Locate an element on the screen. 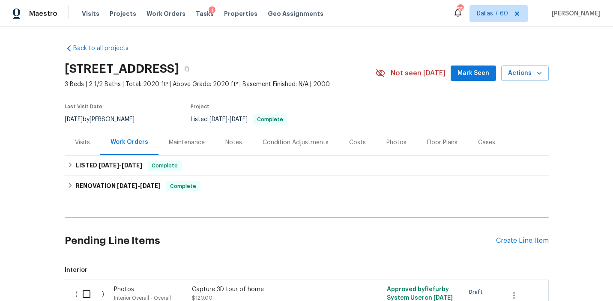 This screenshot has width=613, height=301. div: Floor Plans is located at coordinates (442, 143).